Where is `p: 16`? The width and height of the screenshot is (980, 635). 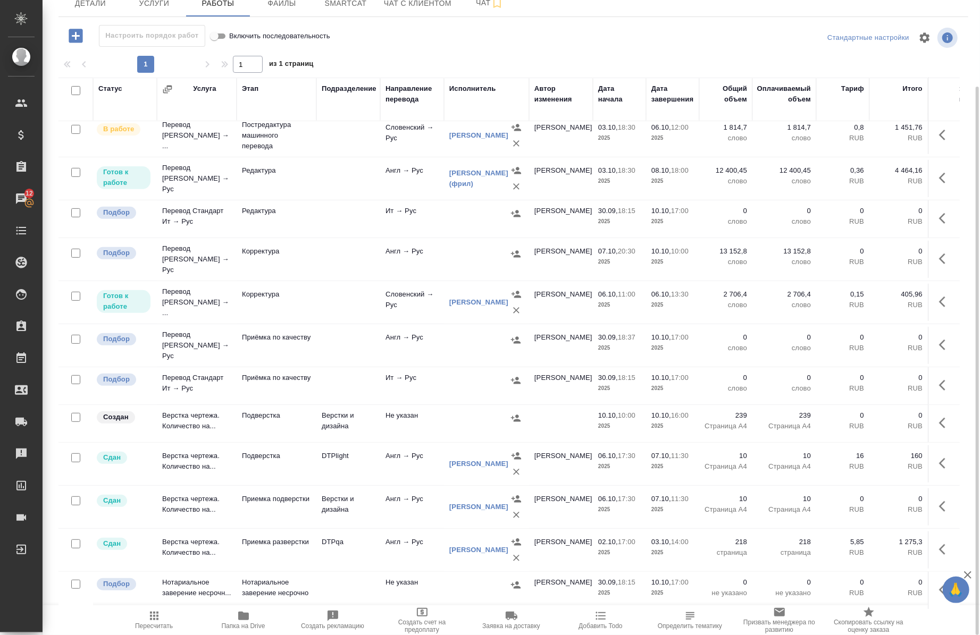
p: 16 is located at coordinates (843, 456).